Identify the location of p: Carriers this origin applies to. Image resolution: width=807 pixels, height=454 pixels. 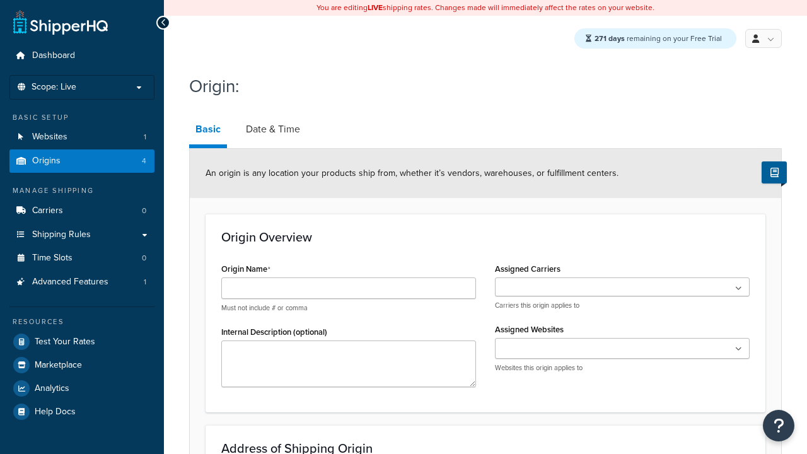
(622, 305).